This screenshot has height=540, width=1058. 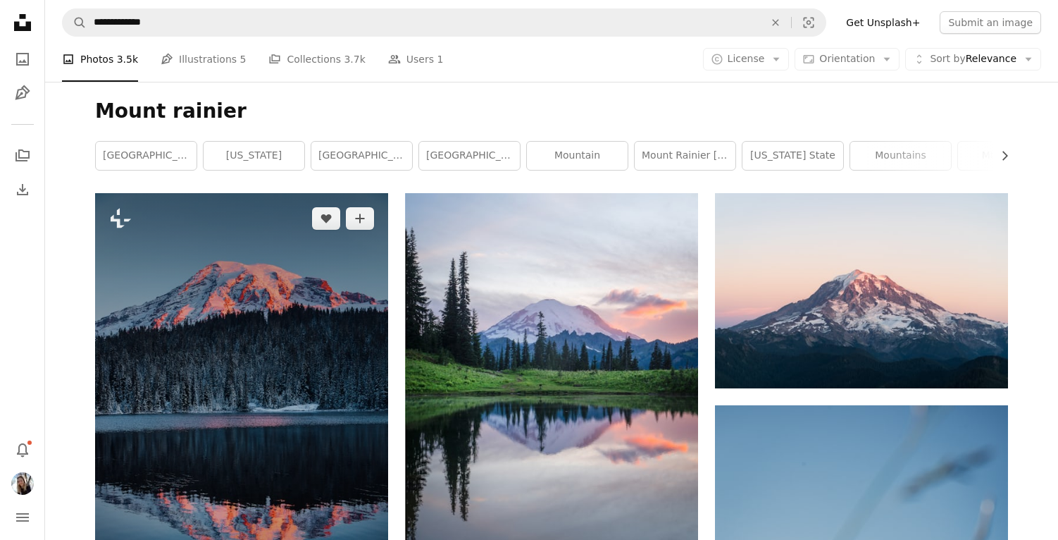 I want to click on img: snow covered mountain during daytime, so click(x=862, y=290).